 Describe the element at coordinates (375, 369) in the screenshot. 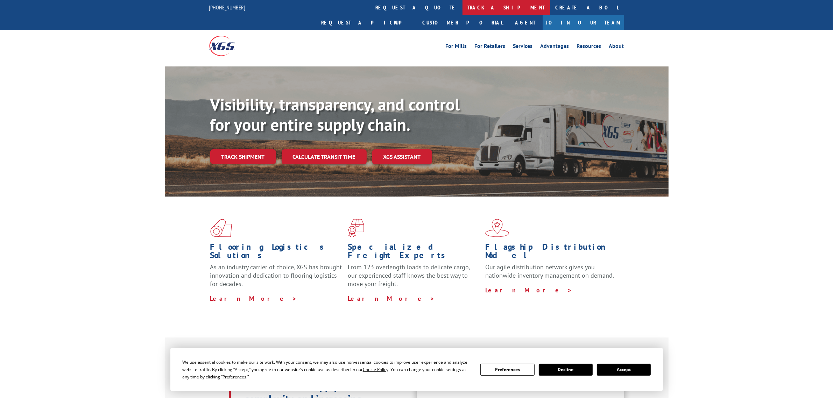

I see `span: Cookie Policy` at that location.